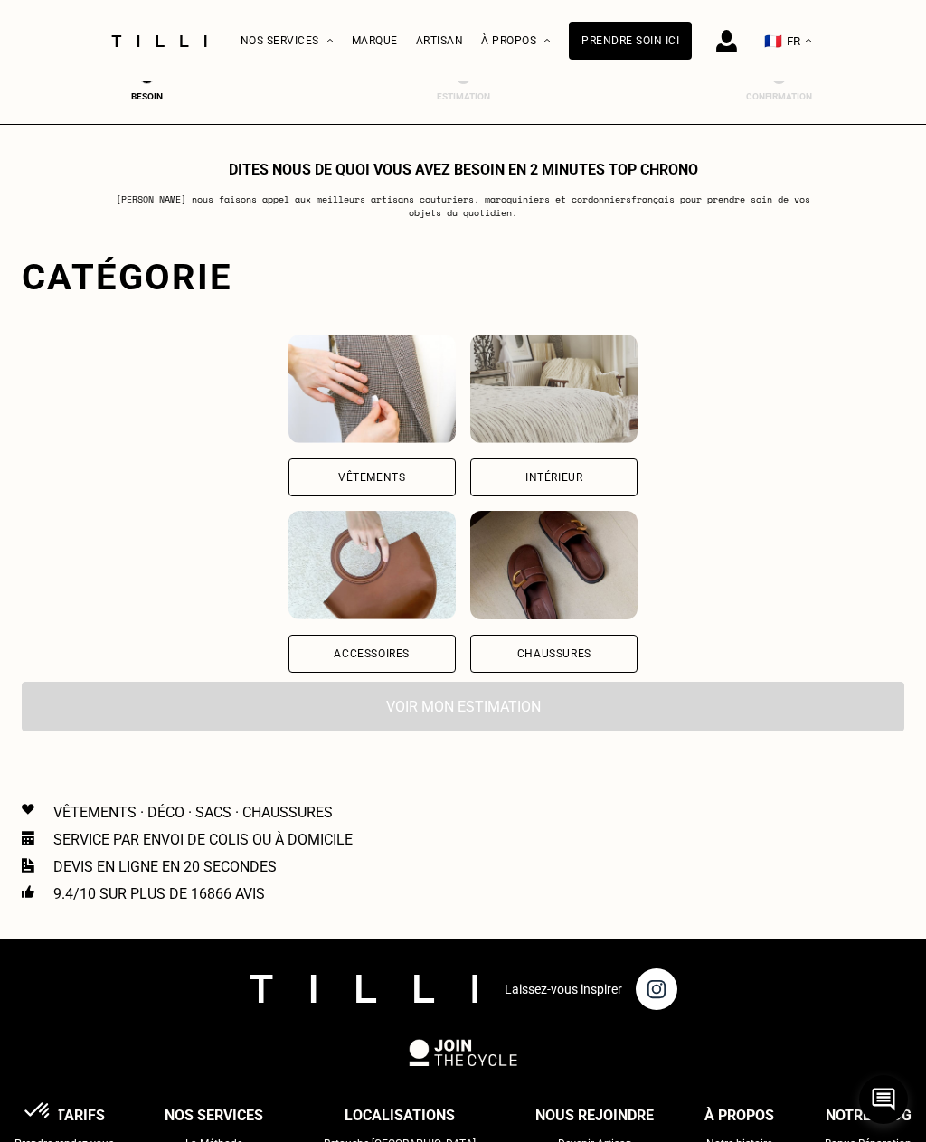 The width and height of the screenshot is (926, 1142). What do you see at coordinates (463, 1053) in the screenshot?
I see `img: logo Join The Cycle` at bounding box center [463, 1053].